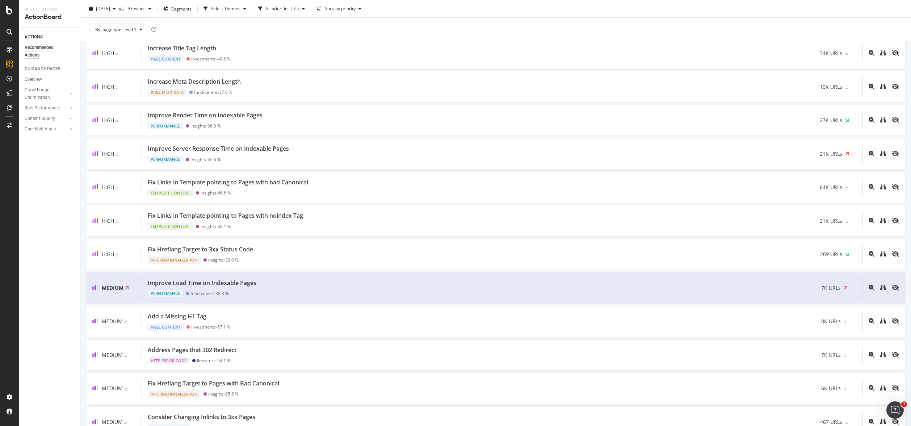 This screenshot has width=911, height=426. What do you see at coordinates (167, 92) in the screenshot?
I see `div: Page Meta Data` at bounding box center [167, 92].